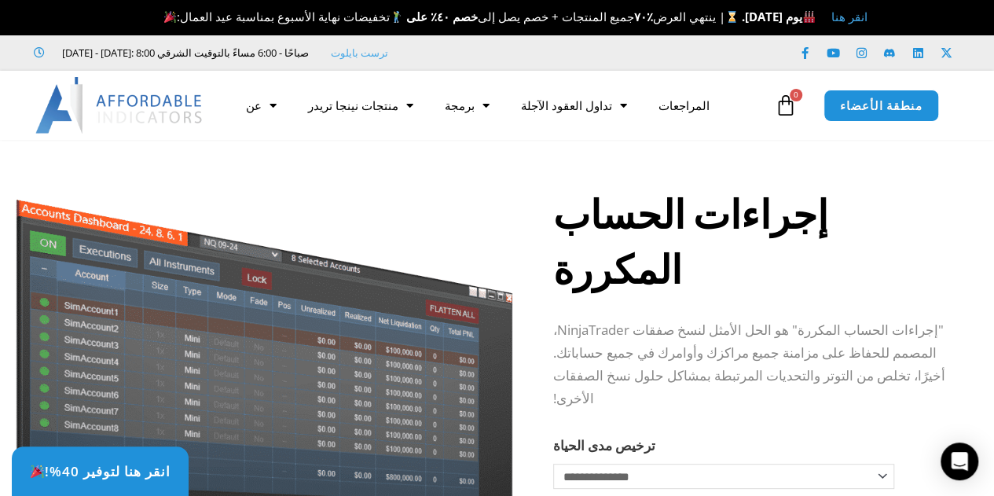  What do you see at coordinates (881, 105) in the screenshot?
I see `a: منطقة الأعضاء` at bounding box center [881, 105].